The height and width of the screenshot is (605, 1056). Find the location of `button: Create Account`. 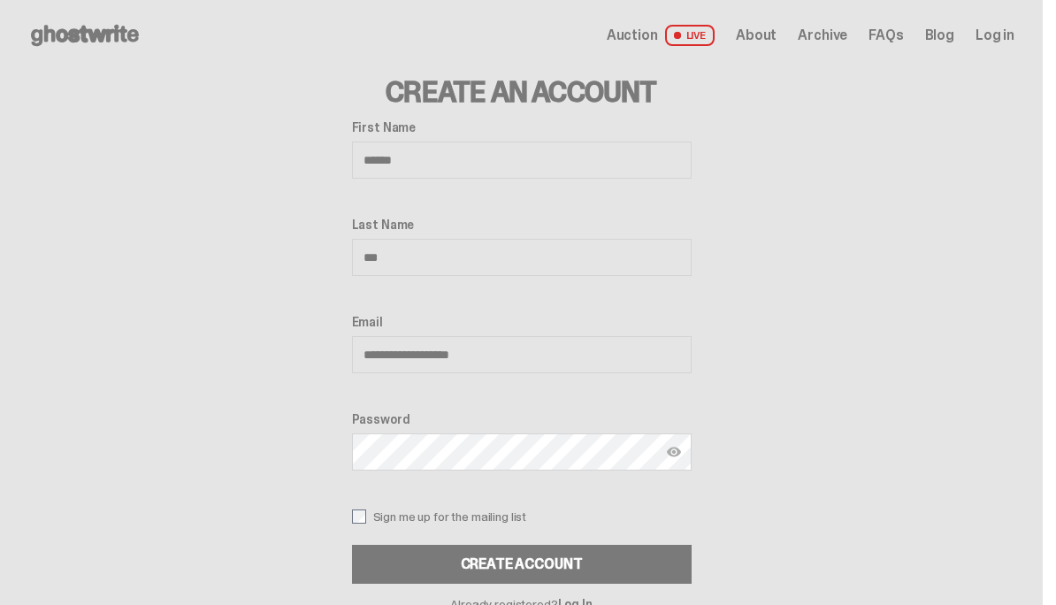

button: Create Account is located at coordinates (522, 564).